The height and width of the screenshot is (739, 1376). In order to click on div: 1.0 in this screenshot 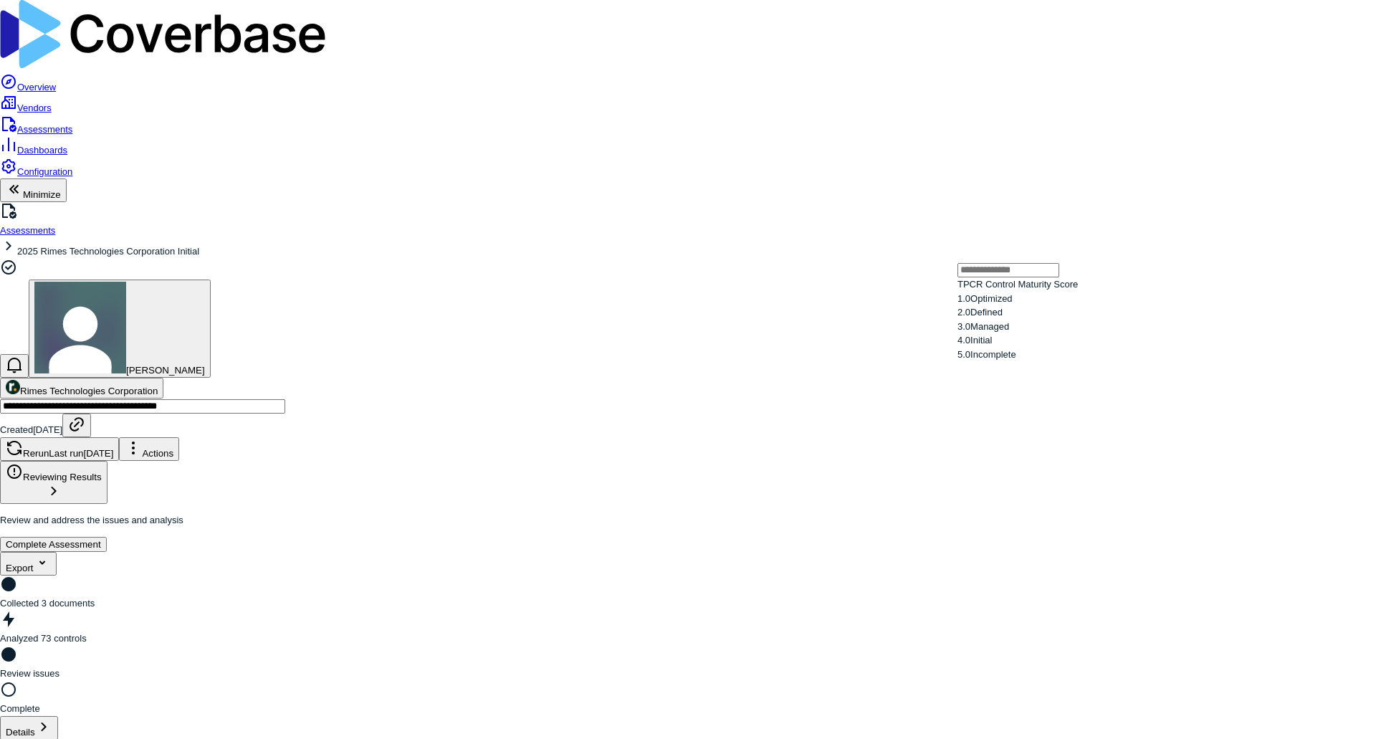, I will do `click(1017, 299)`.